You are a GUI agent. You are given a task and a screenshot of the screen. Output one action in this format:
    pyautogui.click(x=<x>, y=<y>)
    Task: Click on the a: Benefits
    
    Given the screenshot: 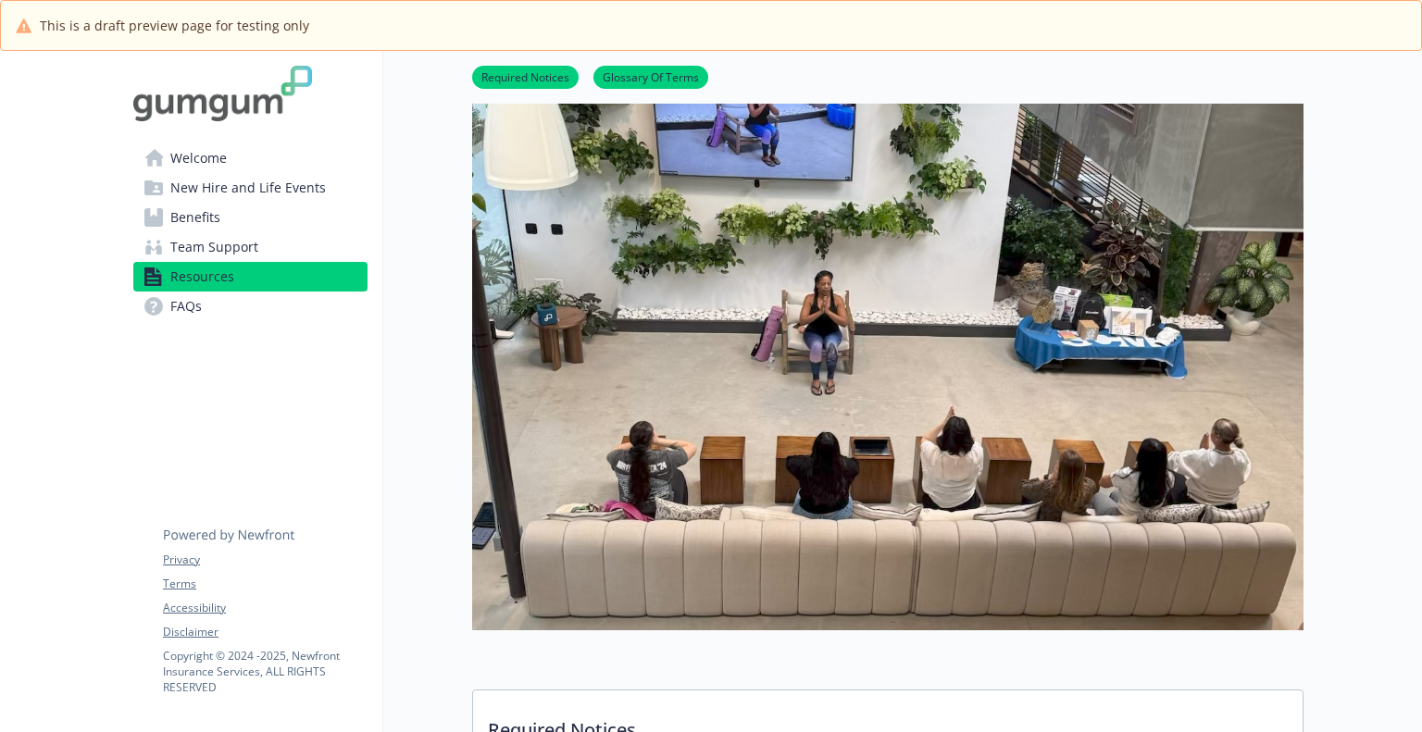 What is the action you would take?
    pyautogui.click(x=250, y=218)
    